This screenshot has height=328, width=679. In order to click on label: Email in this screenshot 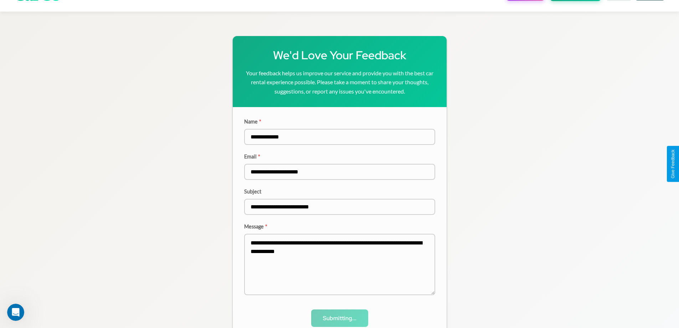, I will do `click(340, 156)`.